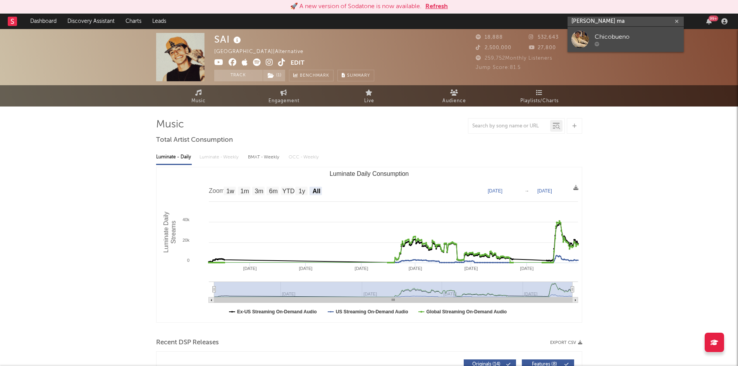  What do you see at coordinates (454, 101) in the screenshot?
I see `span: Audience` at bounding box center [454, 101].